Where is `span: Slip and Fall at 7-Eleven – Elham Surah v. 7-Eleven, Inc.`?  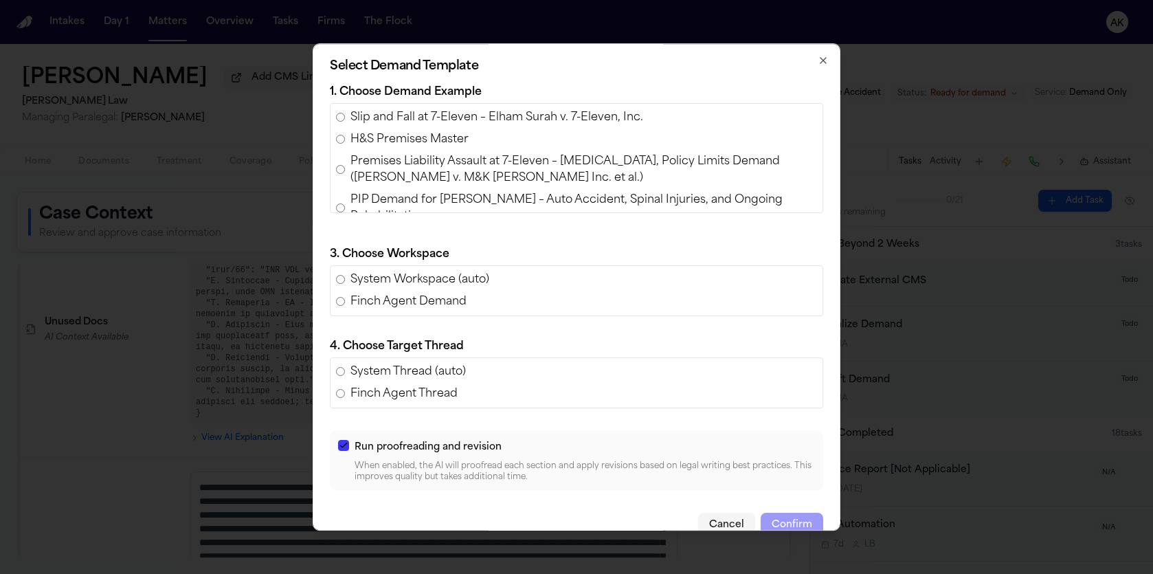 span: Slip and Fall at 7-Eleven – Elham Surah v. 7-Eleven, Inc. is located at coordinates (497, 117).